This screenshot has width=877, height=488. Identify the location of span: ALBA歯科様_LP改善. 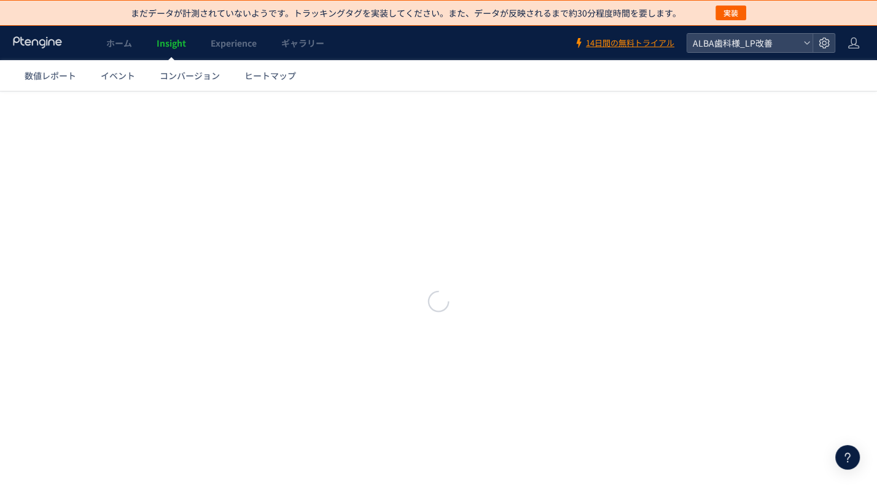
(743, 43).